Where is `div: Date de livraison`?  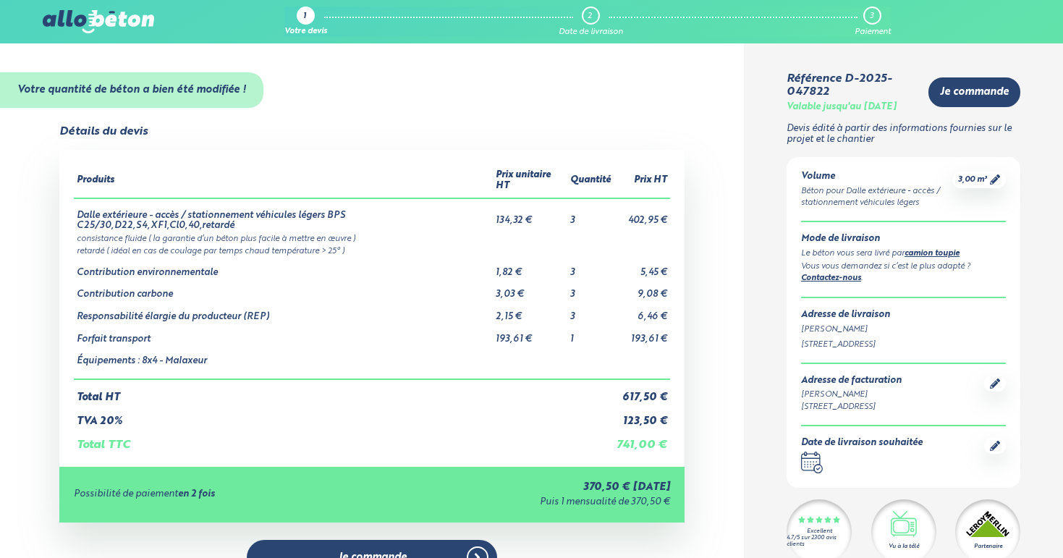
div: Date de livraison is located at coordinates (590, 32).